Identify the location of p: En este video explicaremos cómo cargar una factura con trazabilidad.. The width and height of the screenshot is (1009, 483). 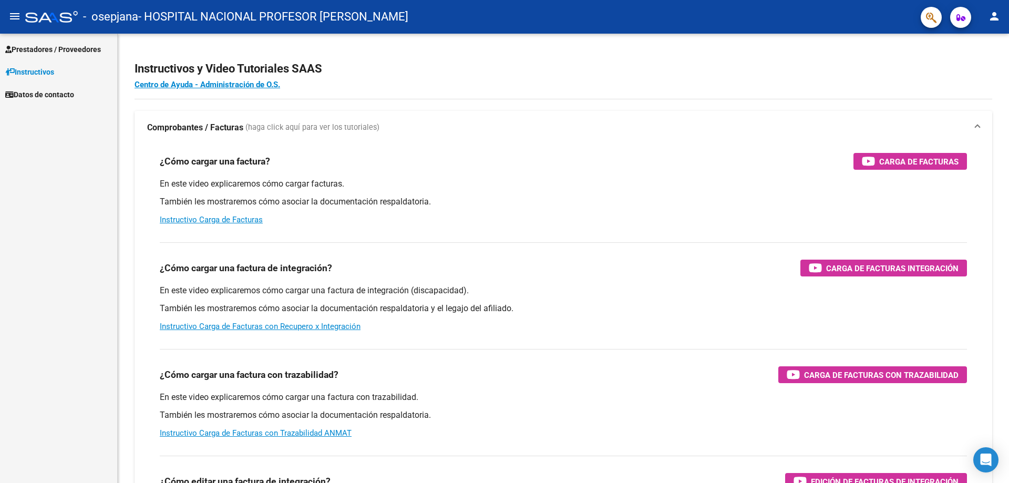
(564, 397).